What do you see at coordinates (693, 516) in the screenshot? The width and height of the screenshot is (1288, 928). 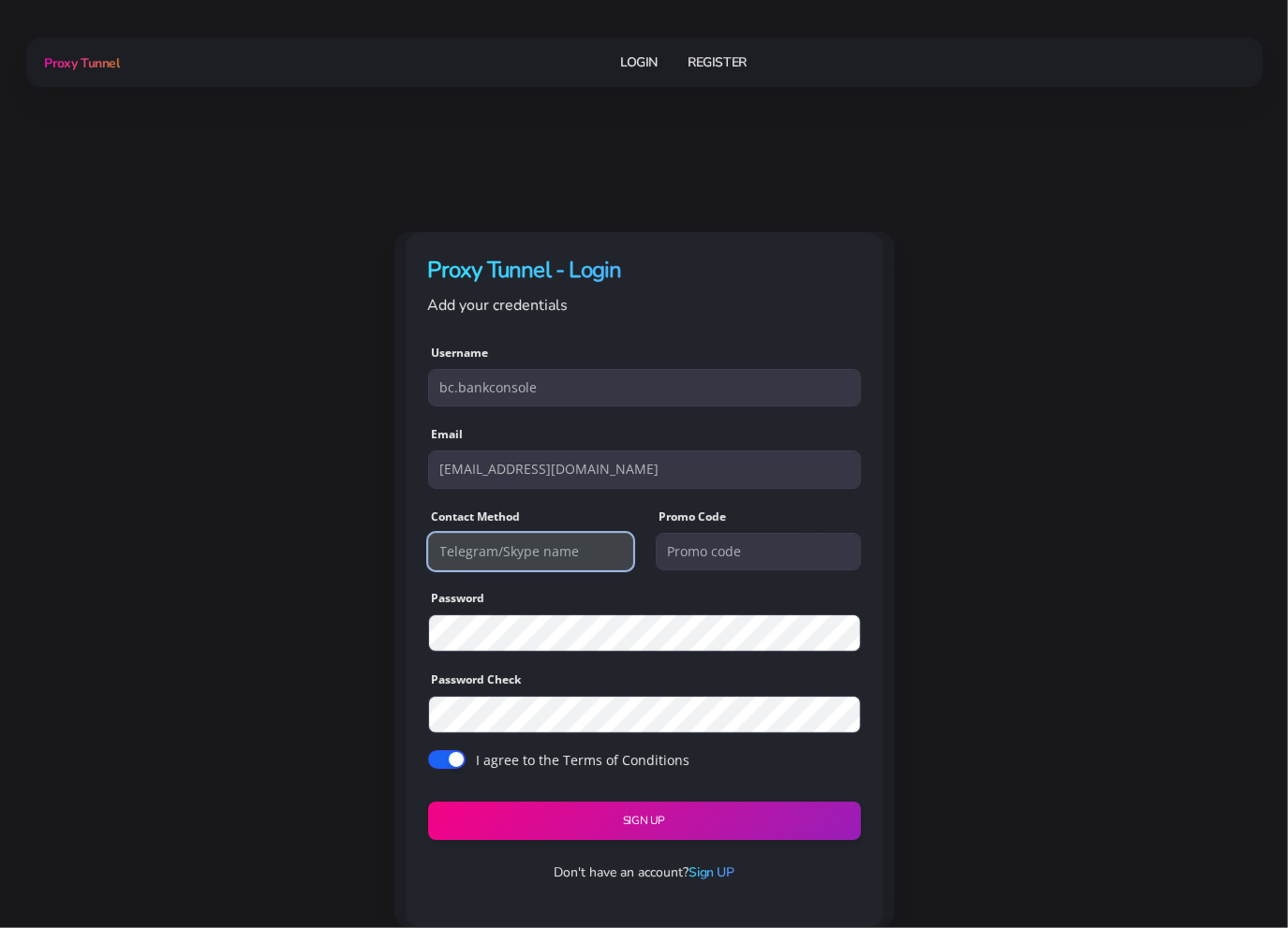 I see `label: Promo Code` at bounding box center [693, 516].